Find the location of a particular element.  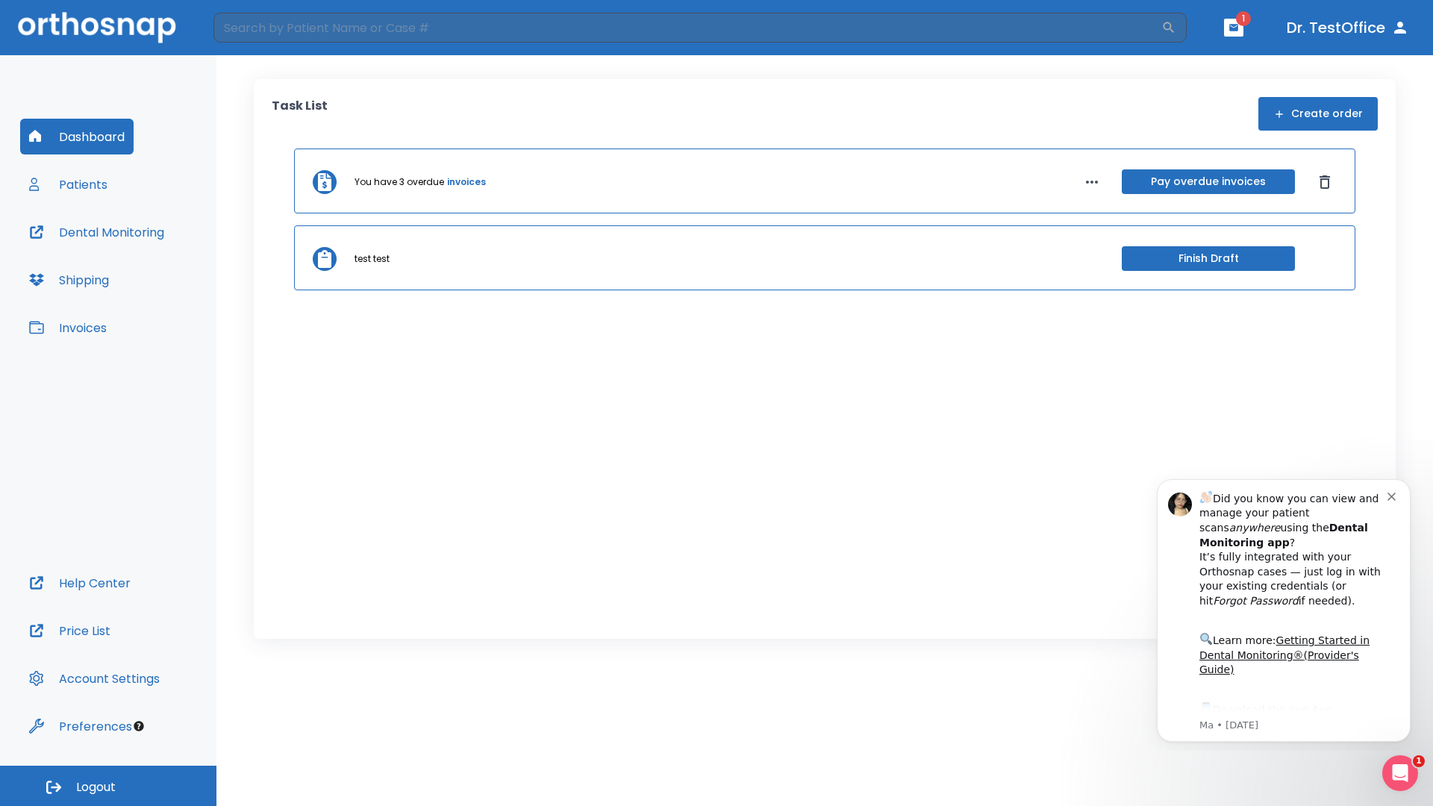

button: Shipping is located at coordinates (69, 280).